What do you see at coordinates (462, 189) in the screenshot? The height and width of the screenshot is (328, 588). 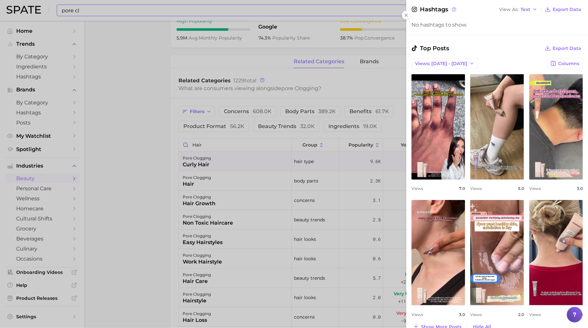 I see `span: 7.0` at bounding box center [462, 189].